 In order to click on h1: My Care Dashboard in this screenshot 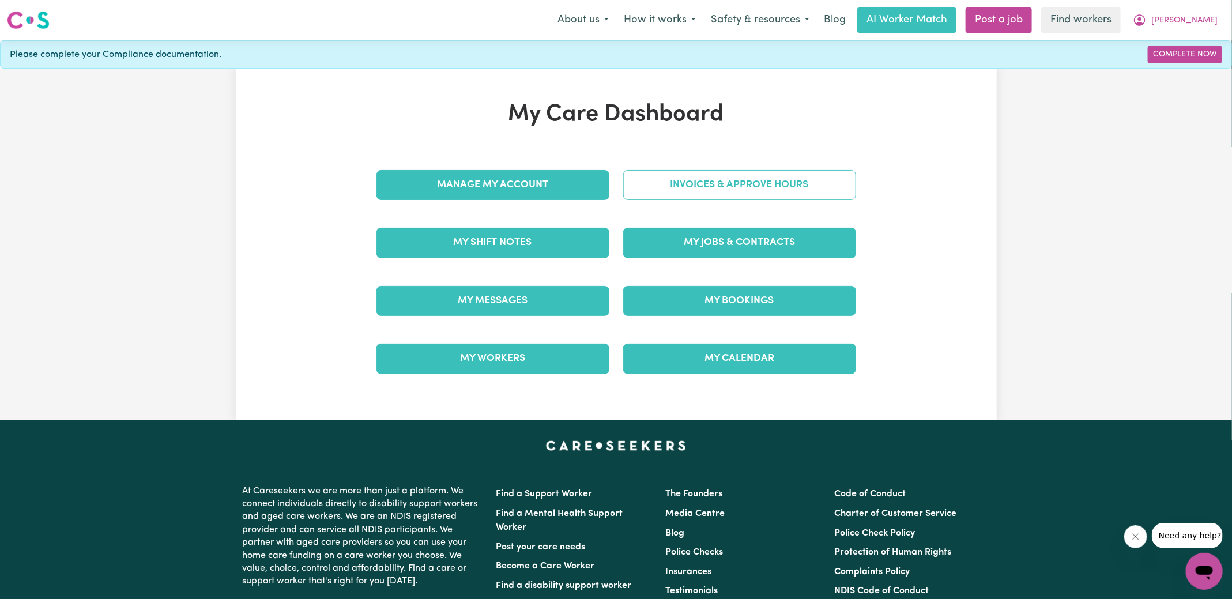, I will do `click(616, 115)`.